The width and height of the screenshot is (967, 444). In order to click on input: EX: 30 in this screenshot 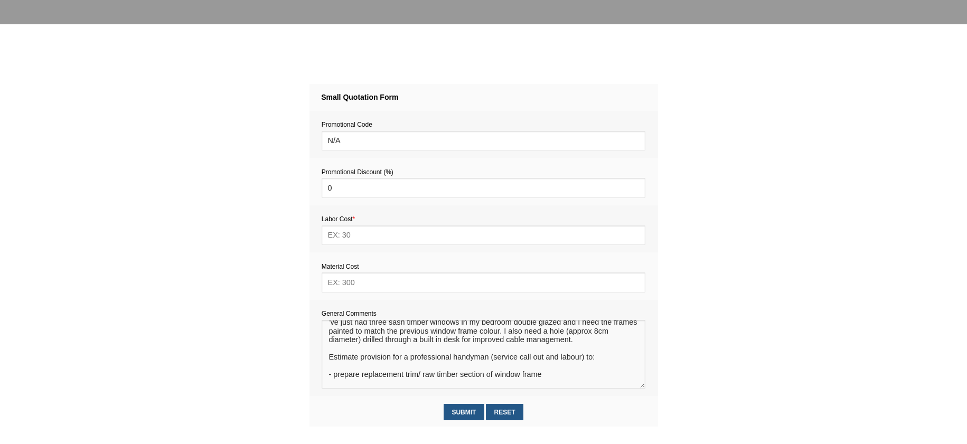, I will do `click(483, 235)`.